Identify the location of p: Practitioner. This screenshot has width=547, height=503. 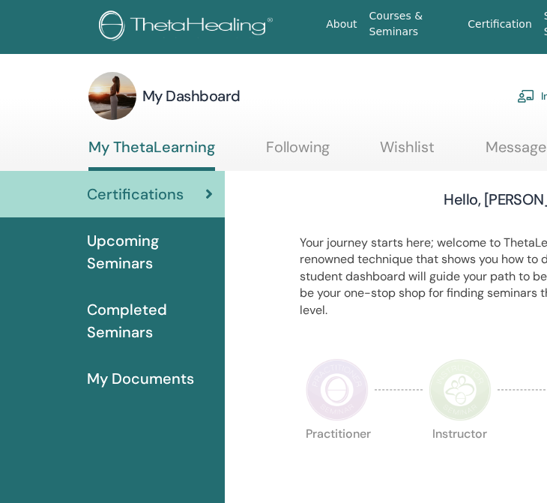
(337, 459).